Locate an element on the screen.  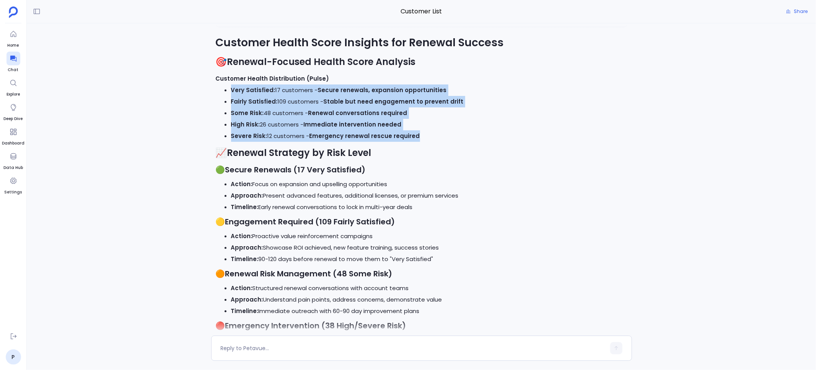
strong: Renewal conversations required is located at coordinates (358, 113).